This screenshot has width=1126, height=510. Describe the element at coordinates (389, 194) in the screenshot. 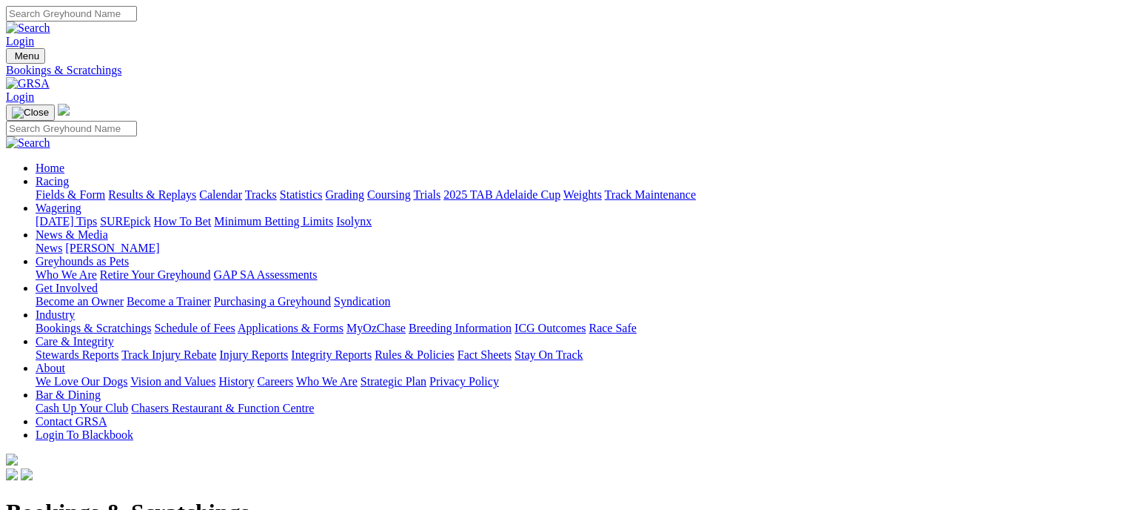

I see `a: Coursing` at that location.